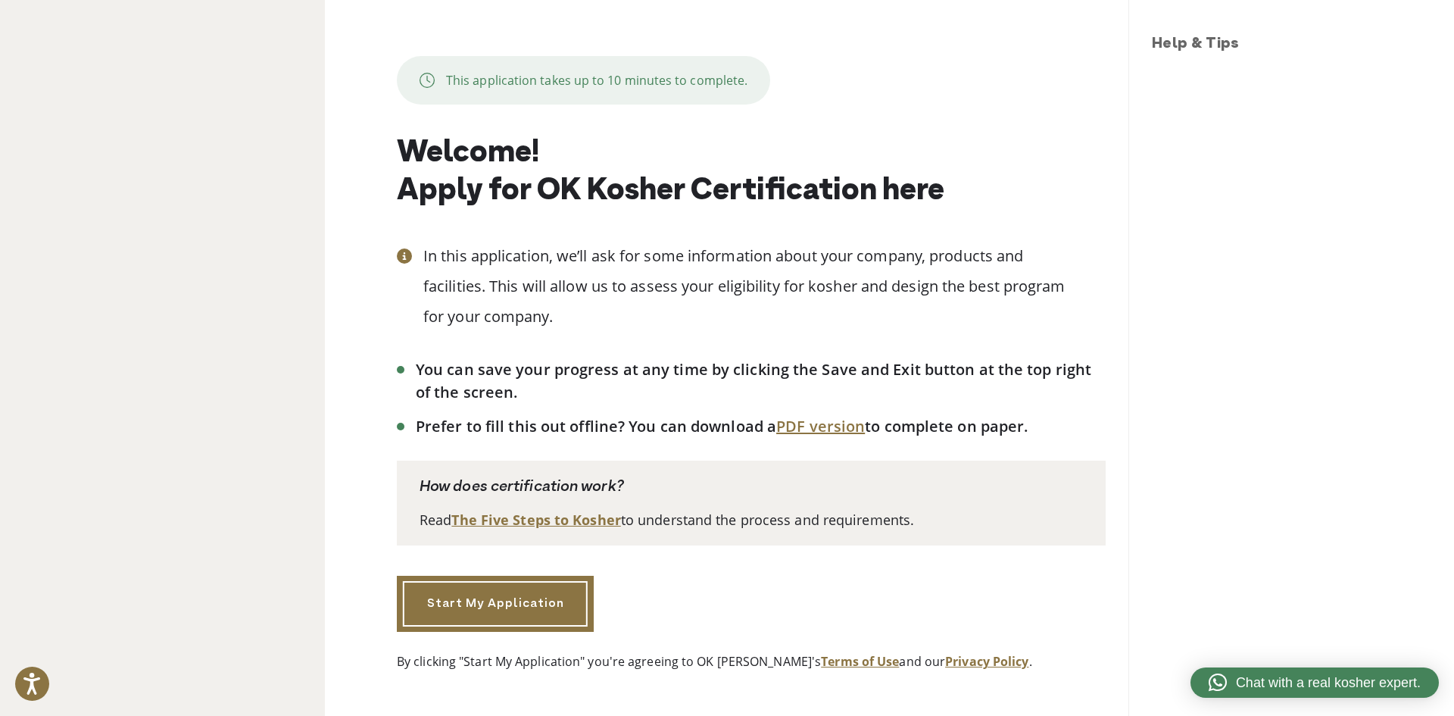  Describe the element at coordinates (1328, 682) in the screenshot. I see `span: Chat with a real kosher expert.` at that location.